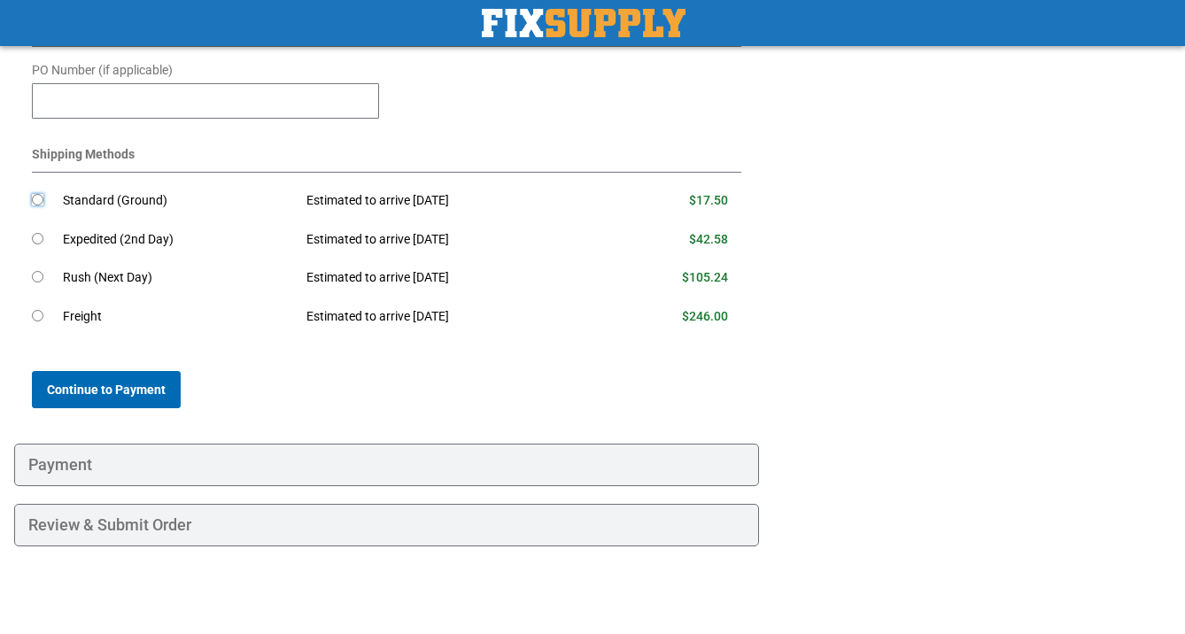 This screenshot has height=634, width=1185. Describe the element at coordinates (705, 277) in the screenshot. I see `span: $105.24` at that location.